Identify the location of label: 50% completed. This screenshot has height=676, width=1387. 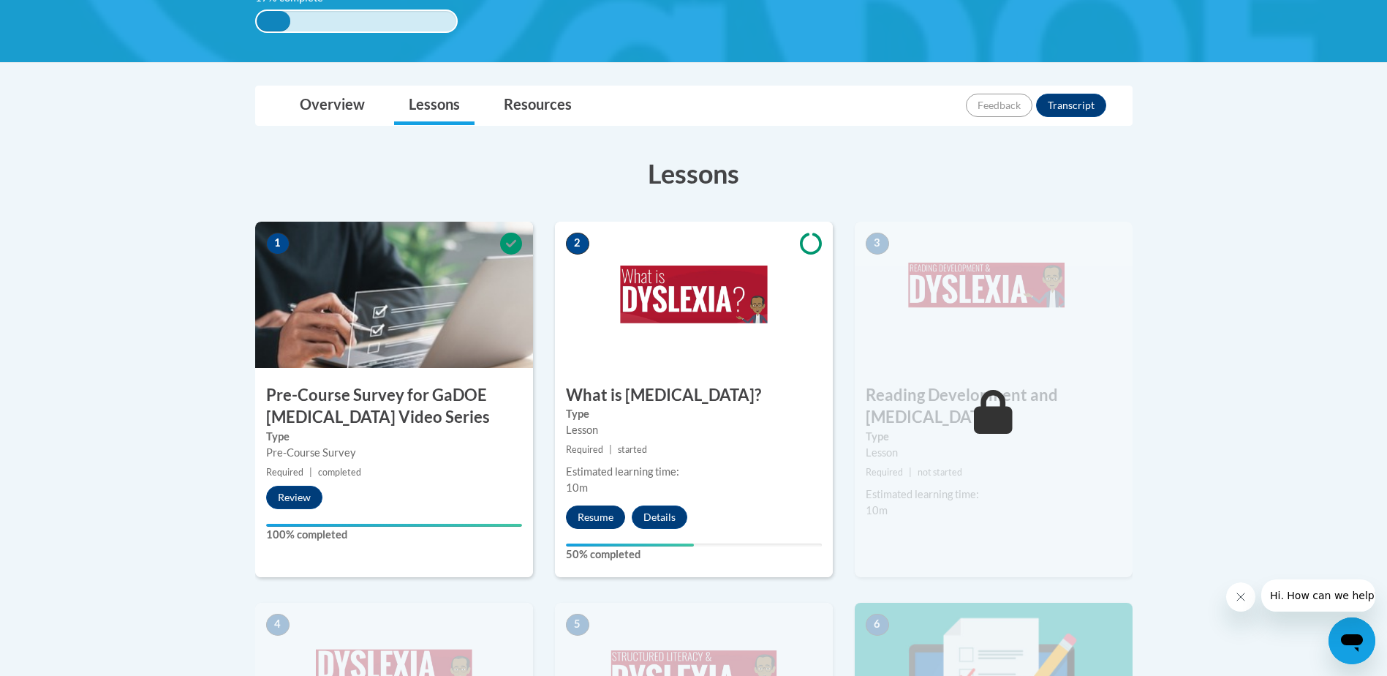
(694, 554).